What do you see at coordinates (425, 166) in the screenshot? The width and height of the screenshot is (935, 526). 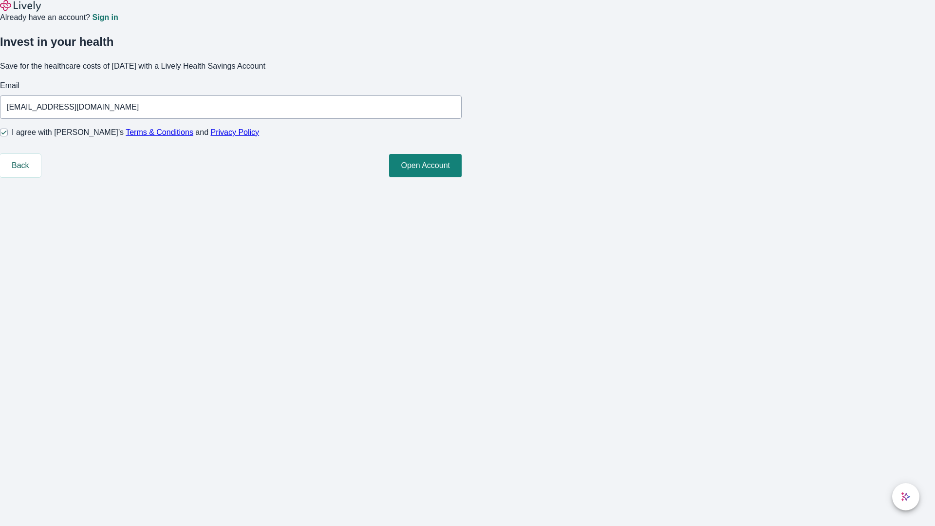 I see `button: Open Account` at bounding box center [425, 166].